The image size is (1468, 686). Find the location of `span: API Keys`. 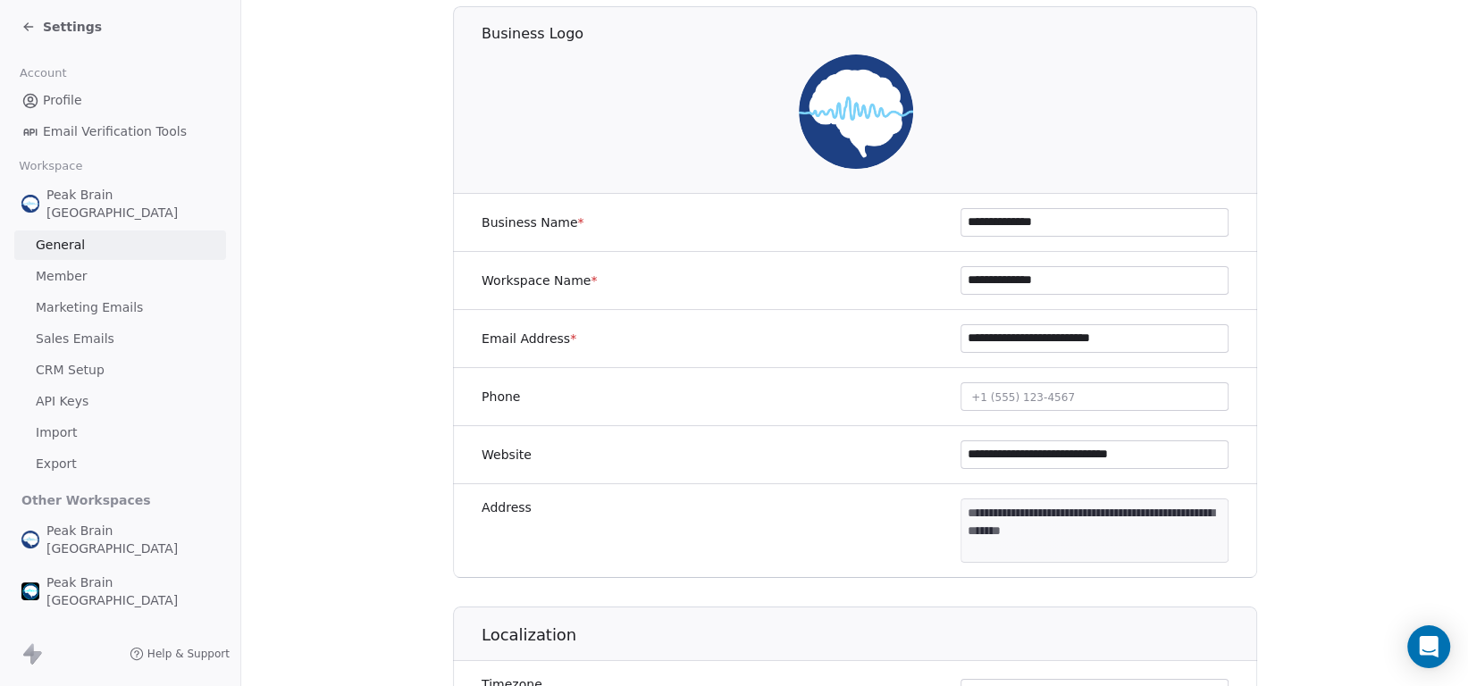

span: API Keys is located at coordinates (62, 401).